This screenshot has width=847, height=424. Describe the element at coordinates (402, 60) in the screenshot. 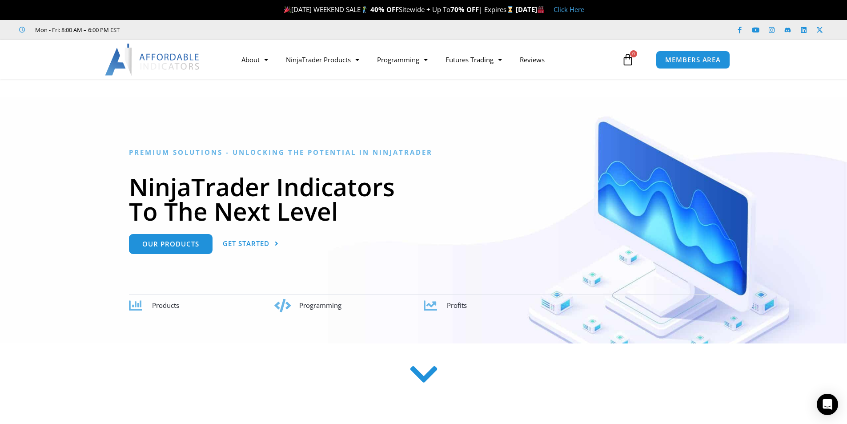

I see `a: Programming` at that location.